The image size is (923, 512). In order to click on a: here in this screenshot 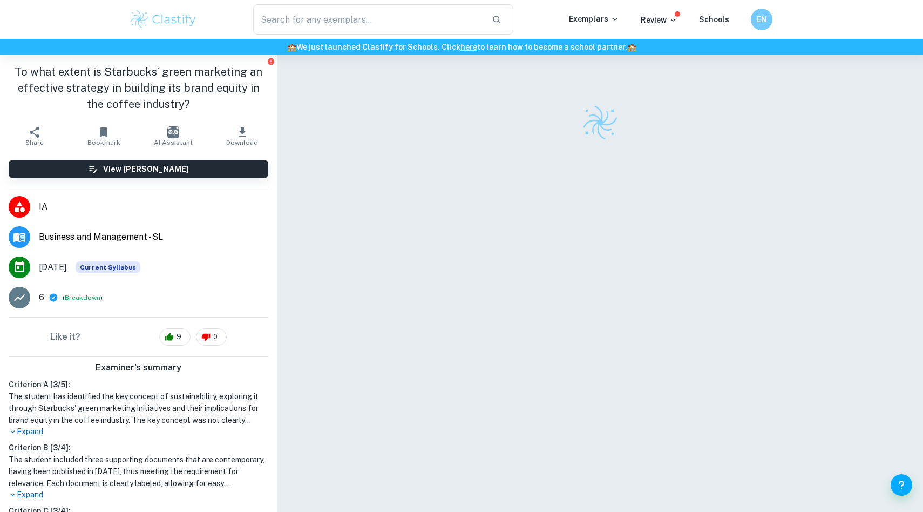, I will do `click(469, 47)`.